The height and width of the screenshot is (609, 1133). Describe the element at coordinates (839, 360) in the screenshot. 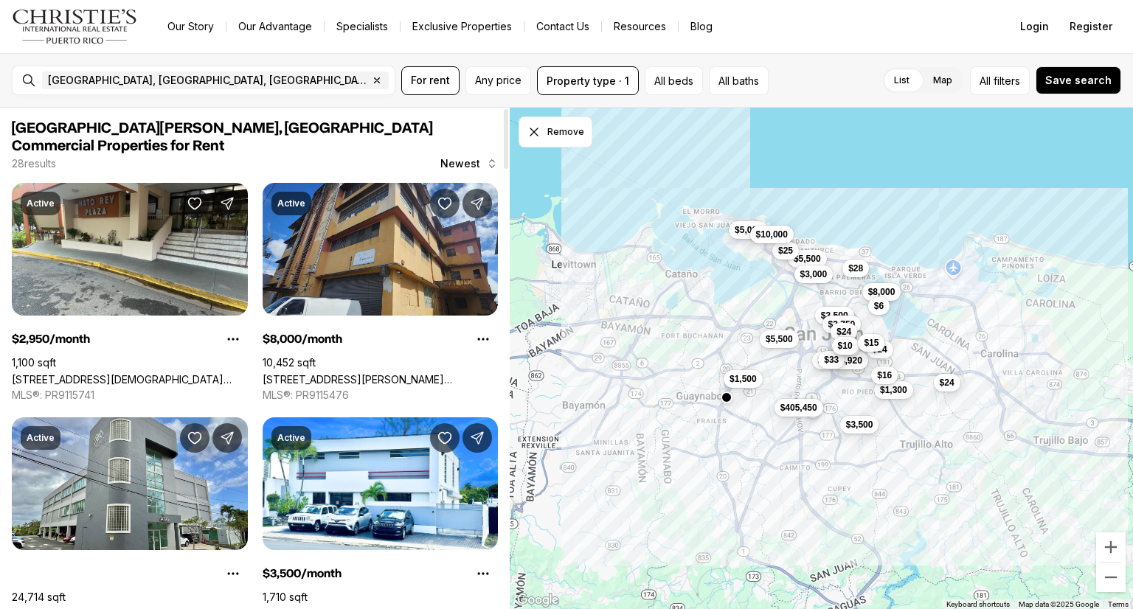

I see `span: $1,744,920` at that location.